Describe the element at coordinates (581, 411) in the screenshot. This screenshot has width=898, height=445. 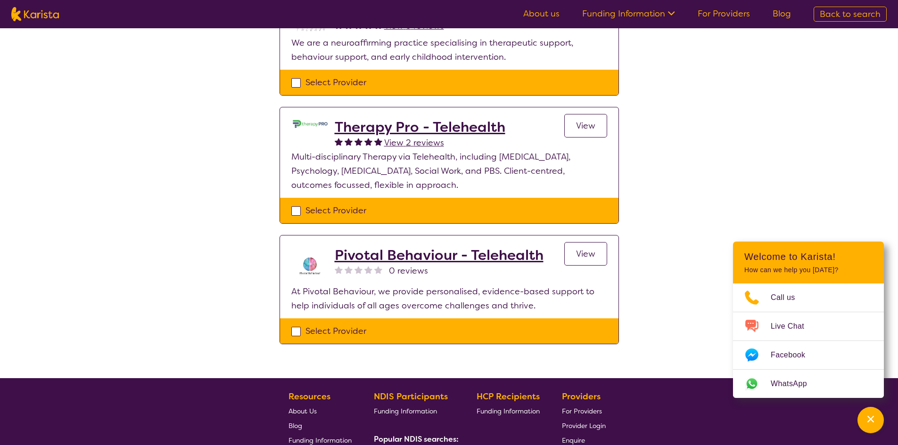
I see `span: For Providers` at that location.